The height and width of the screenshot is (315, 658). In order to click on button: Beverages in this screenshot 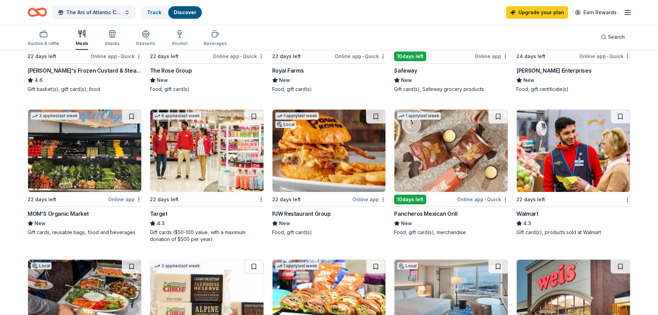, I will do `click(215, 38)`.